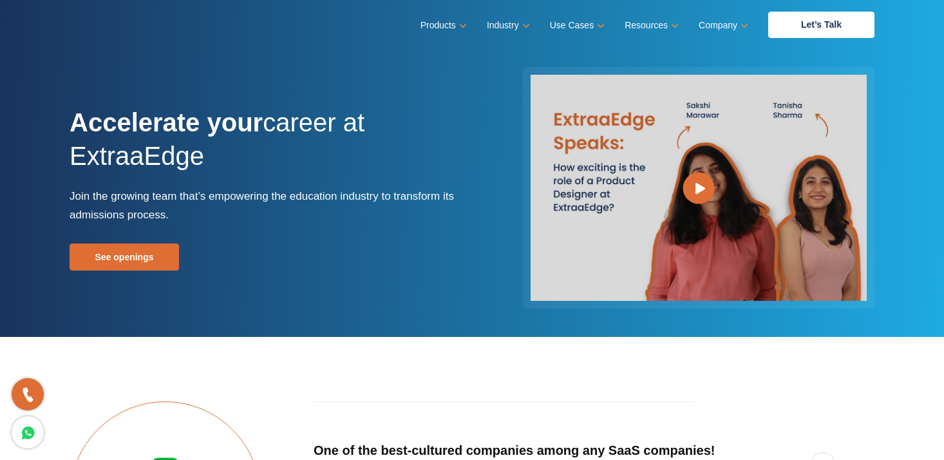  I want to click on a: Company, so click(721, 25).